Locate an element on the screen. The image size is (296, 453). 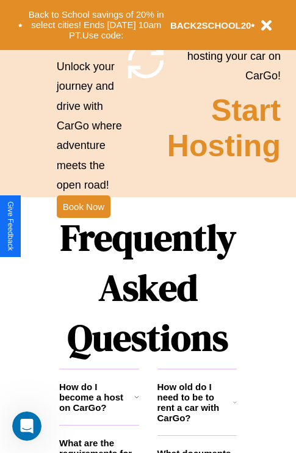
h3: How do I become a host on CarGo? is located at coordinates (97, 397).